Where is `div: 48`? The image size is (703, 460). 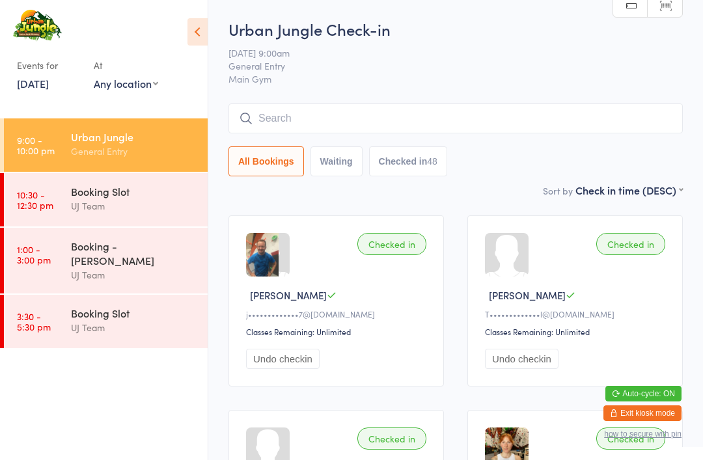
div: 48 is located at coordinates (432, 162).